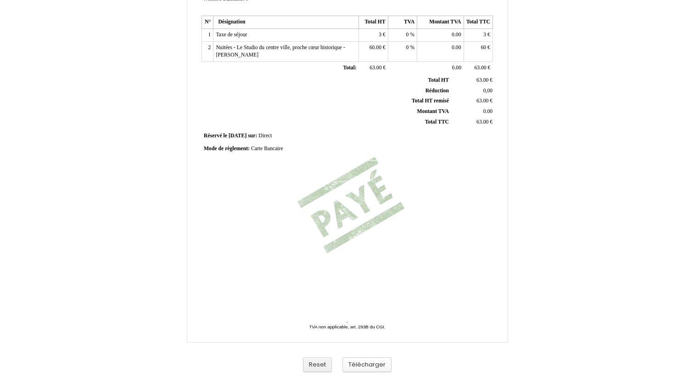 The image size is (694, 378). I want to click on span: Carte Bancaire, so click(267, 148).